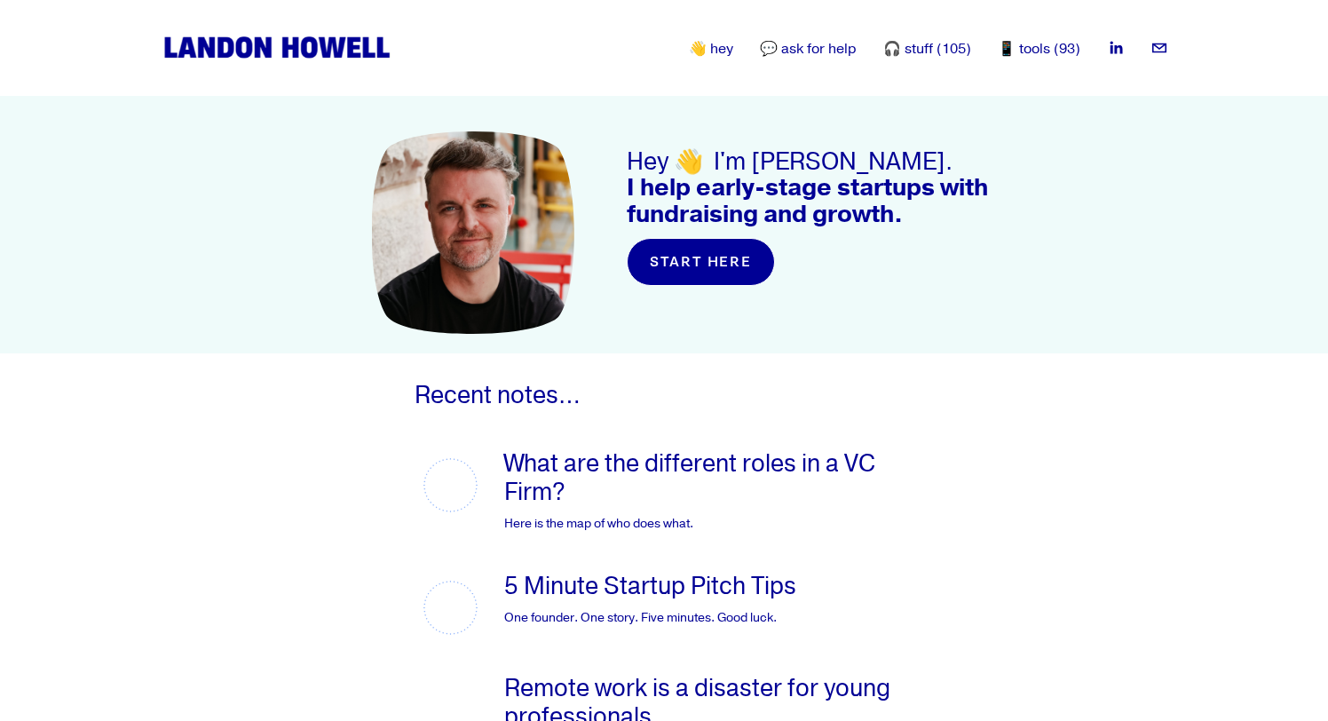 This screenshot has height=721, width=1328. What do you see at coordinates (709, 524) in the screenshot?
I see `p: Here is the map of who does what.` at bounding box center [709, 524].